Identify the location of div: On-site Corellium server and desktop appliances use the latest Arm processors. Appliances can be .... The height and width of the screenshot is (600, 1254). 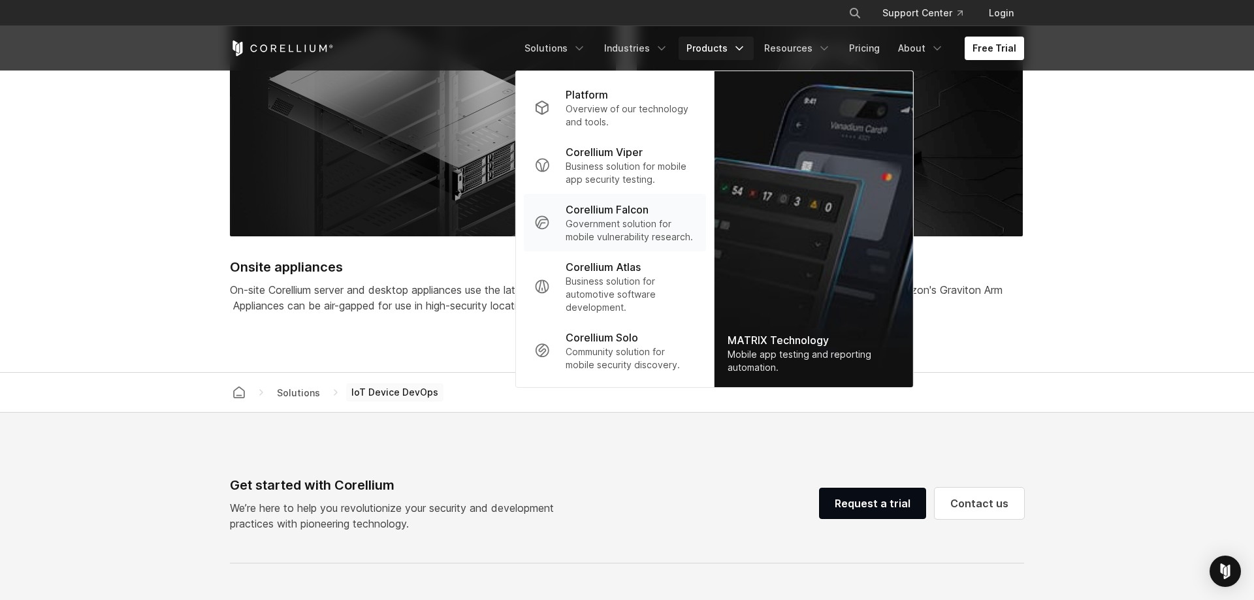
(423, 298).